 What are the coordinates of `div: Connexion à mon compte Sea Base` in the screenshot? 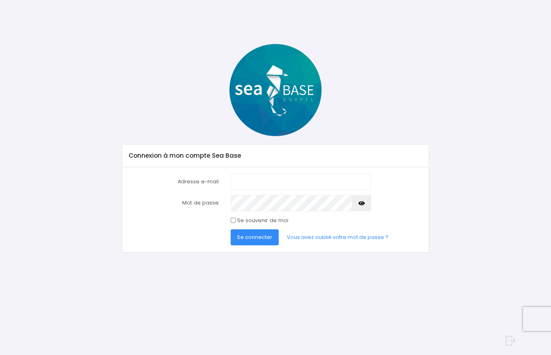 It's located at (275, 156).